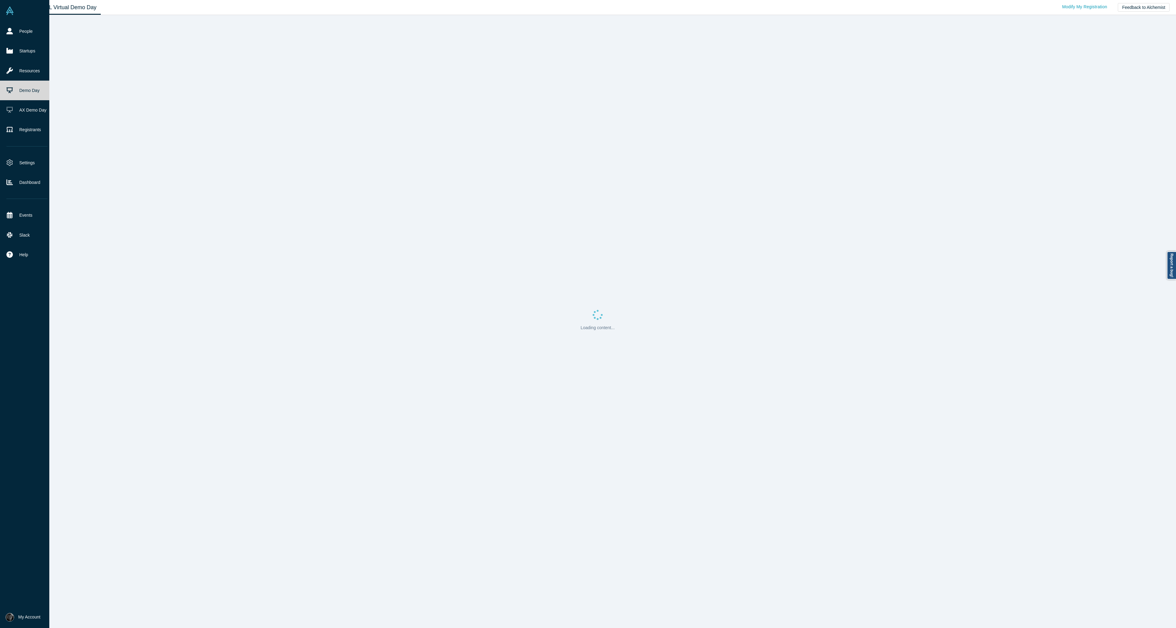 This screenshot has height=628, width=1176. What do you see at coordinates (29, 617) in the screenshot?
I see `span: My Account` at bounding box center [29, 617].